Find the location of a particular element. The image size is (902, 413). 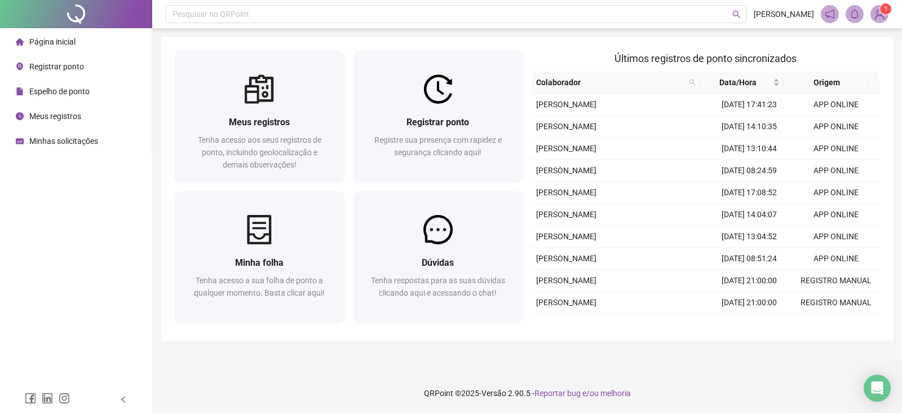

img: 87118 is located at coordinates (880, 14).